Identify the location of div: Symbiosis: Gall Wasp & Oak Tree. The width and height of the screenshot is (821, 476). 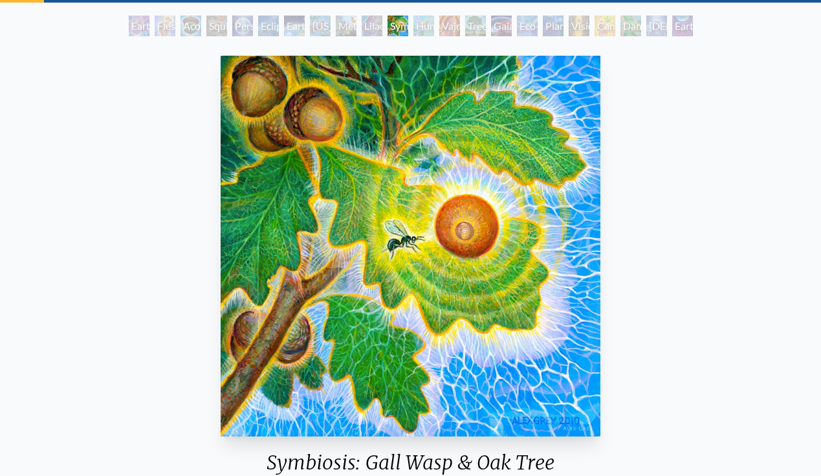
(398, 26).